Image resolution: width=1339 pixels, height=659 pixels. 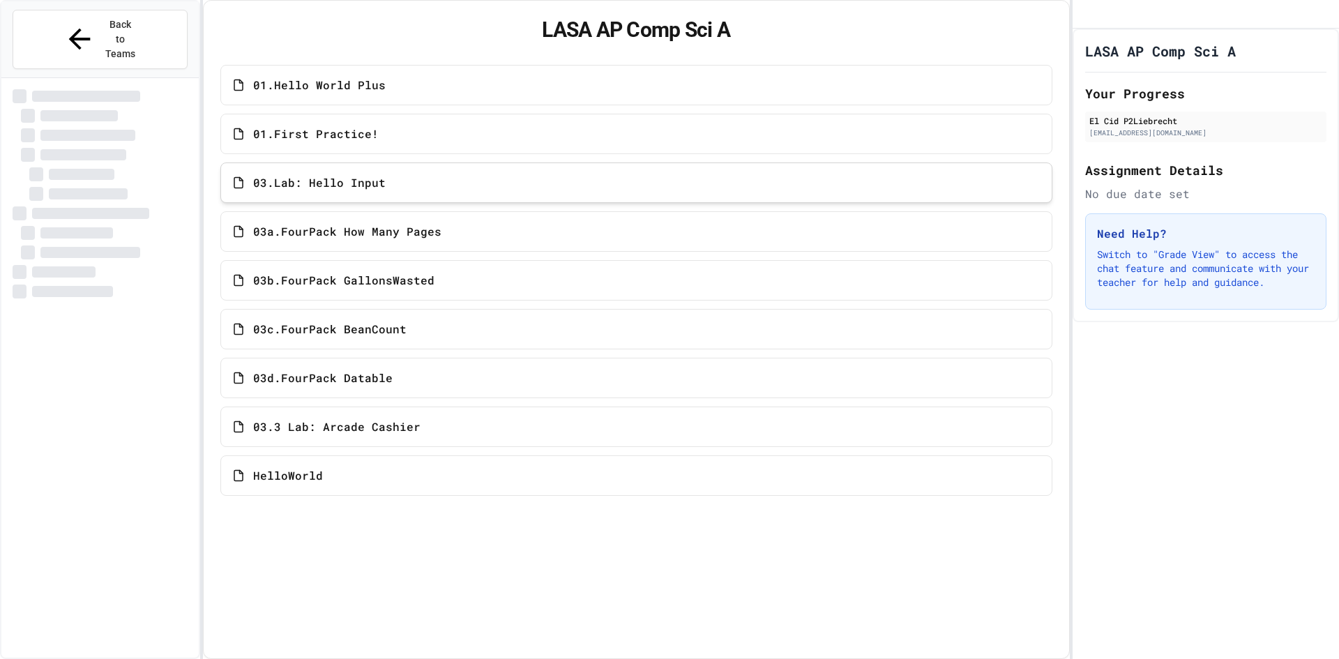 What do you see at coordinates (1206, 269) in the screenshot?
I see `p: Switch to "Grade View" to access the chat feature and communicate with your teacher for help and ...` at bounding box center [1206, 269].